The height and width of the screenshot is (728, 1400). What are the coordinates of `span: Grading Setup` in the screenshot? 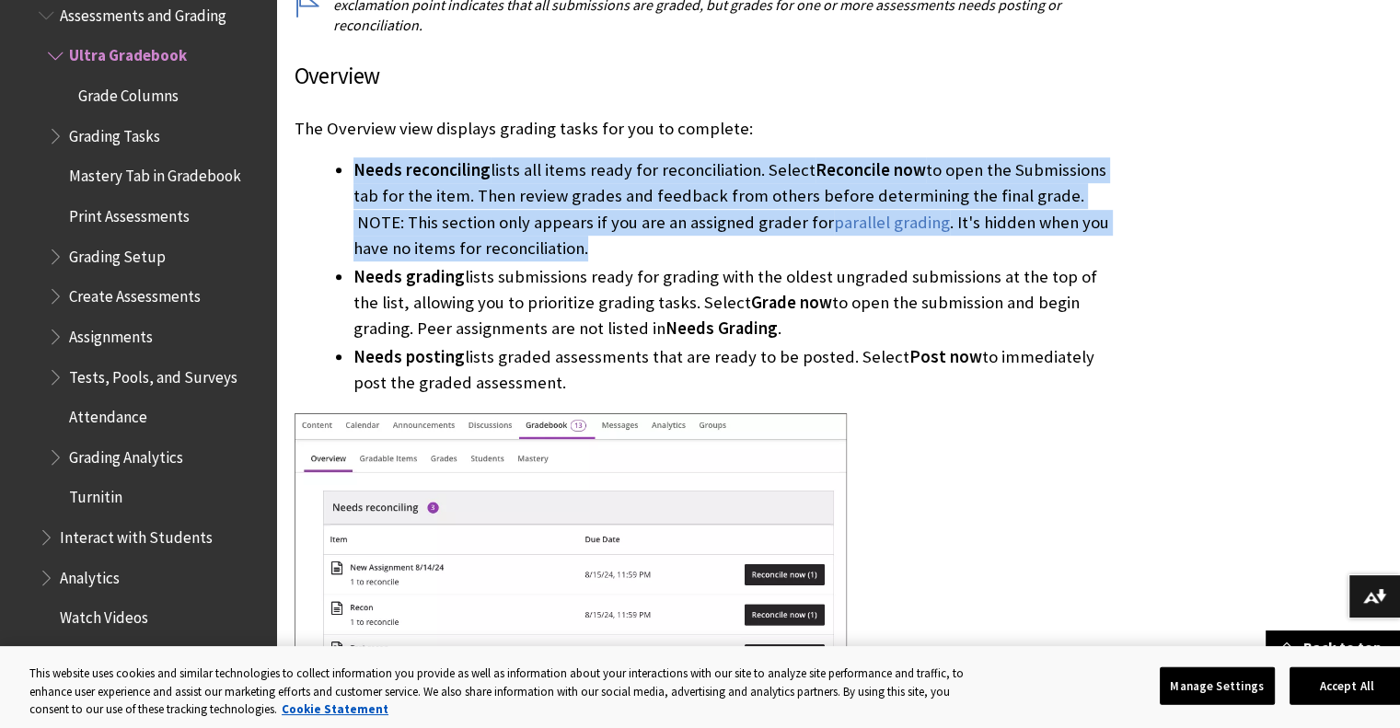 It's located at (117, 253).